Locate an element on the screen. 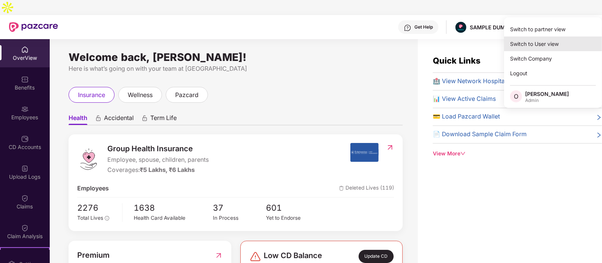 This screenshot has height=263, width=602. span: O is located at coordinates (516, 96).